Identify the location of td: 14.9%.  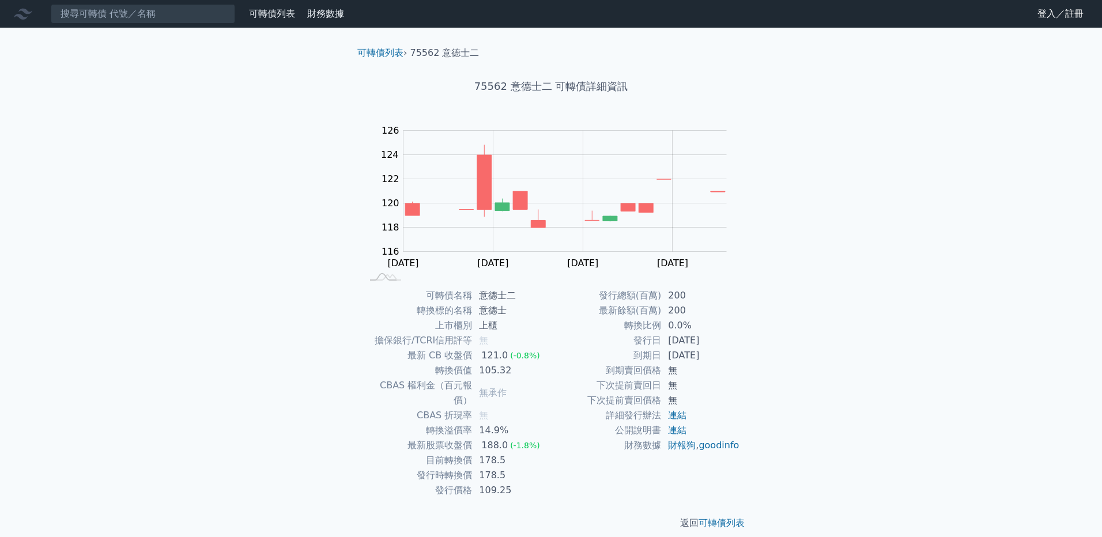
(511, 431).